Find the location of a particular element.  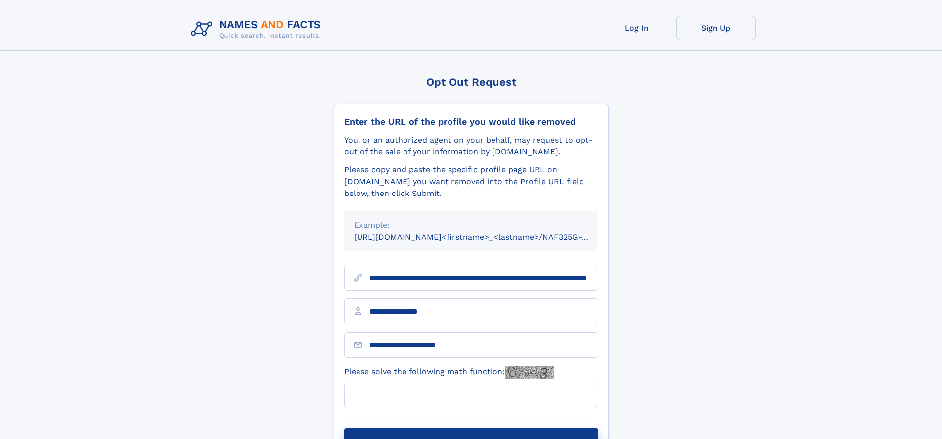

div: Enter the URL of the profile you would like removed is located at coordinates (471, 122).